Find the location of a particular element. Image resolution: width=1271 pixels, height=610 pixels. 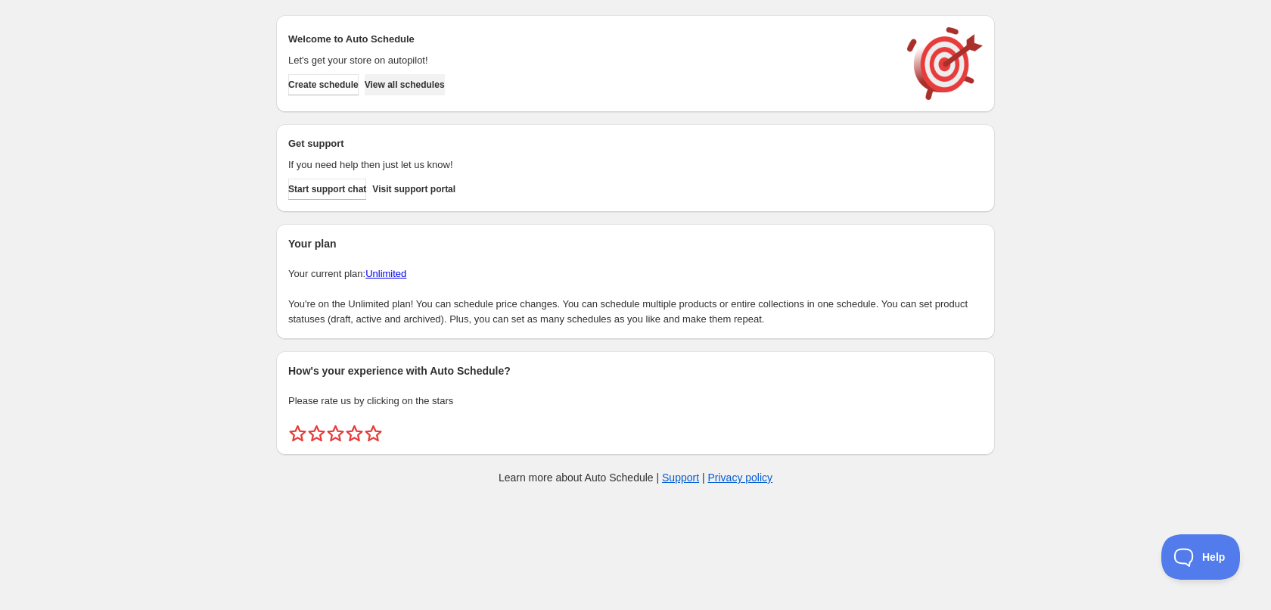

h2: Welcome to Auto Schedule is located at coordinates (590, 39).